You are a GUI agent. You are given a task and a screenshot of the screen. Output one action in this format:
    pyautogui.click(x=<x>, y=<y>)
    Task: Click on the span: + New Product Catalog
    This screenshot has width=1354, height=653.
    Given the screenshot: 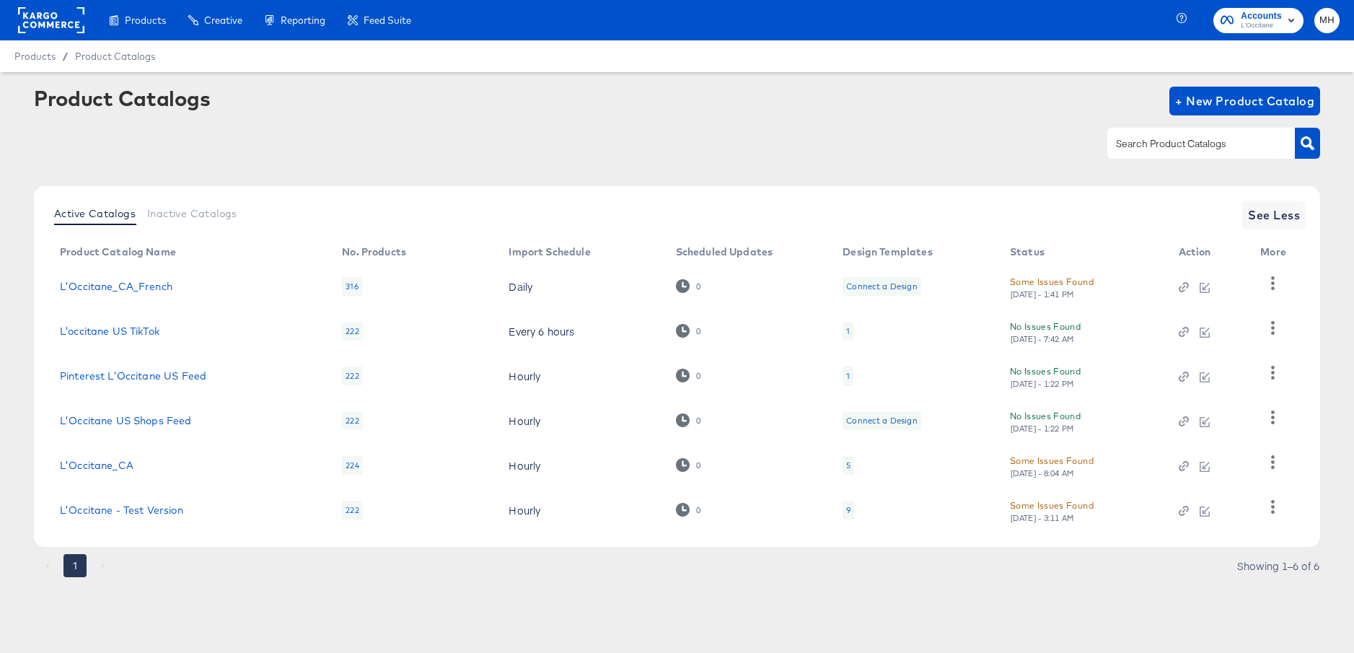 What is the action you would take?
    pyautogui.click(x=1244, y=101)
    